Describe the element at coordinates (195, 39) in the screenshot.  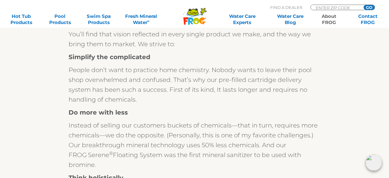
I see `p: You’ll find that vision reflected in every single product we make, and the way we bring them to m...` at that location.